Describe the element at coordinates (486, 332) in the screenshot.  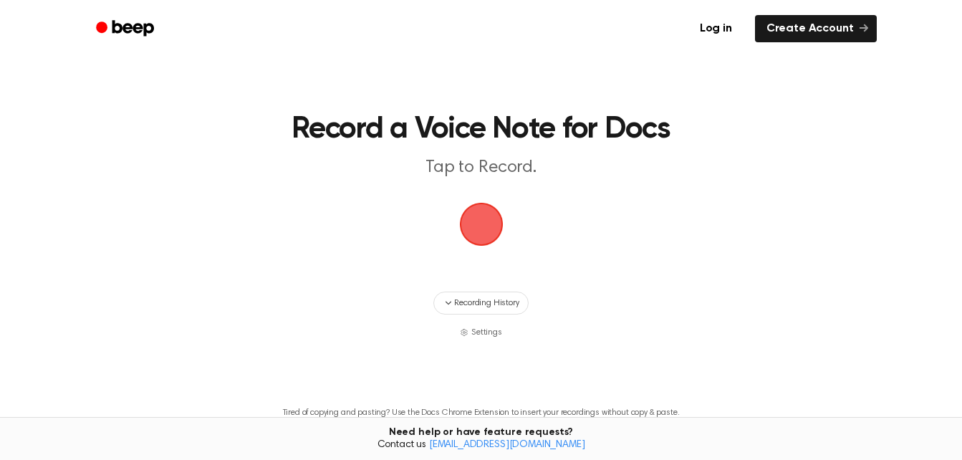
I see `span: Settings` at that location.